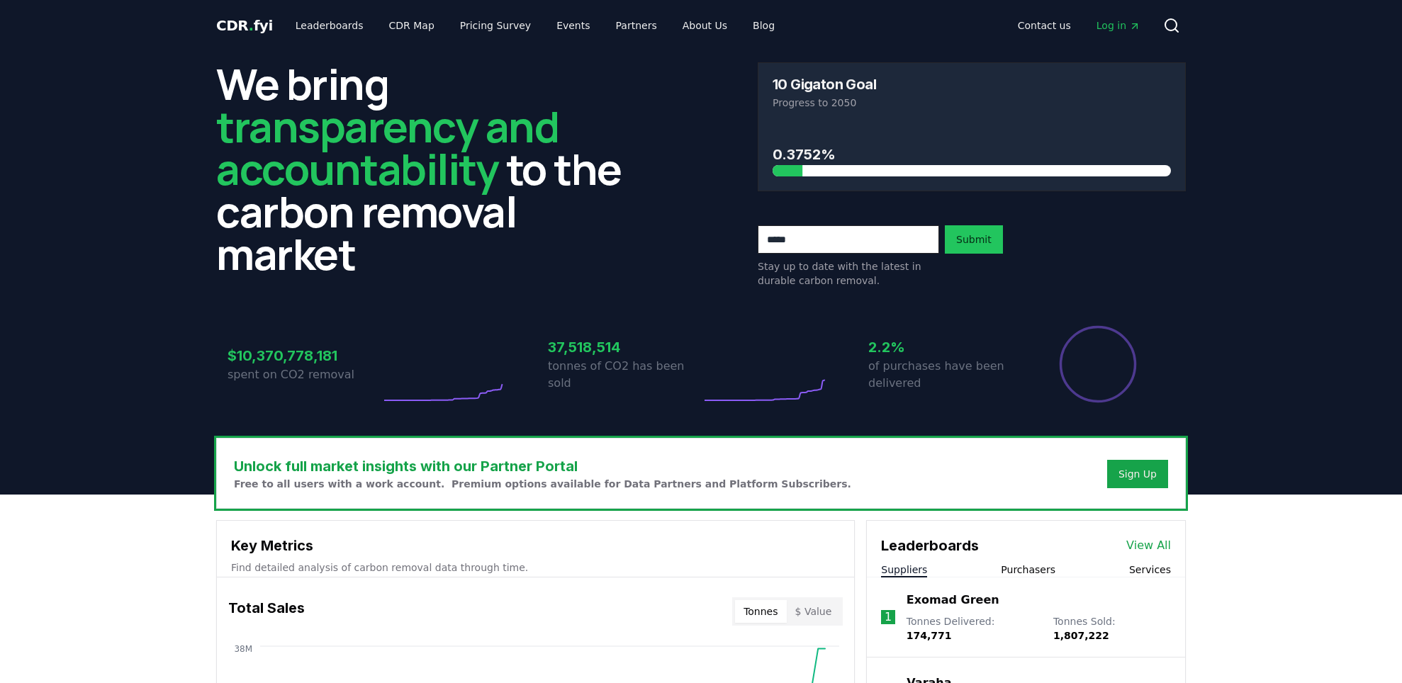 This screenshot has width=1402, height=683. I want to click on button: Purchasers, so click(1028, 570).